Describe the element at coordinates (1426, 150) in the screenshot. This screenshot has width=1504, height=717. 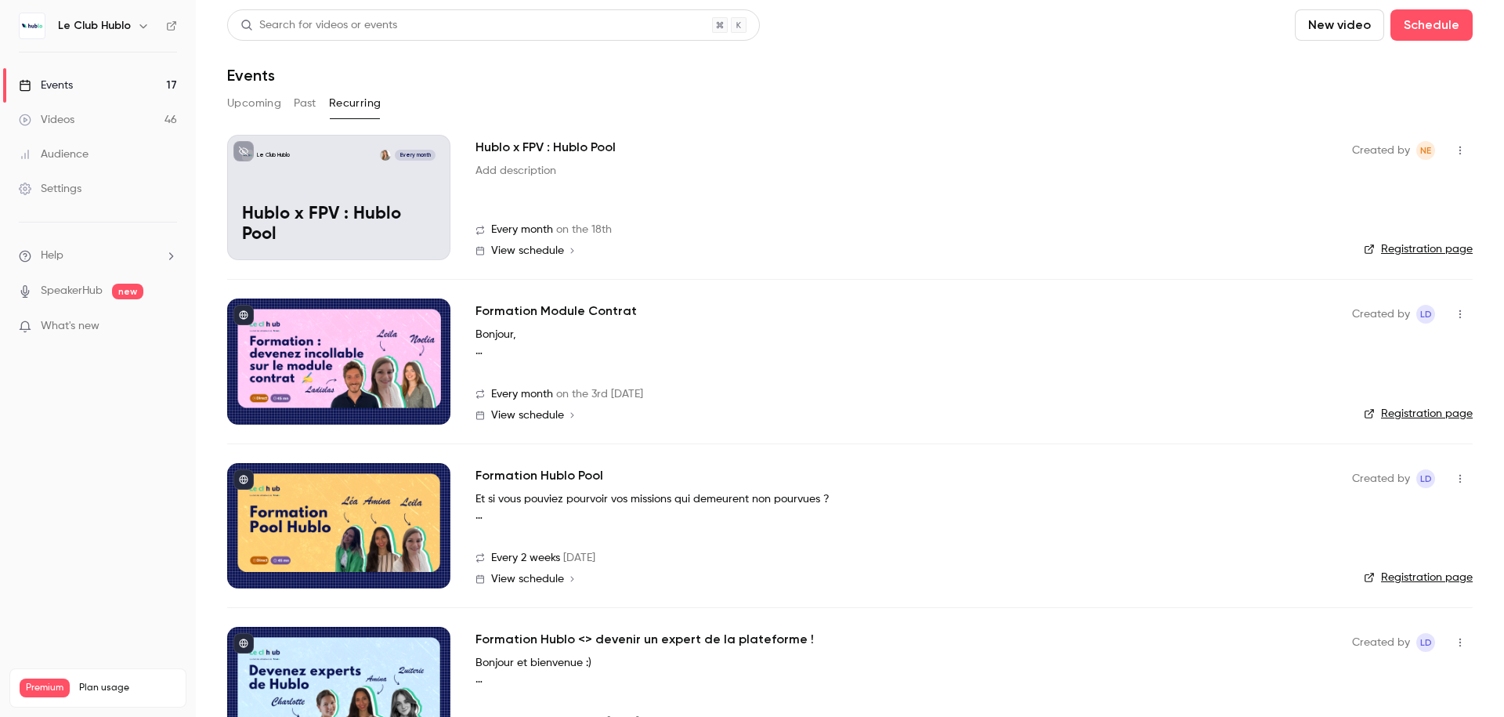
I see `span: Noelia Enriquez` at that location.